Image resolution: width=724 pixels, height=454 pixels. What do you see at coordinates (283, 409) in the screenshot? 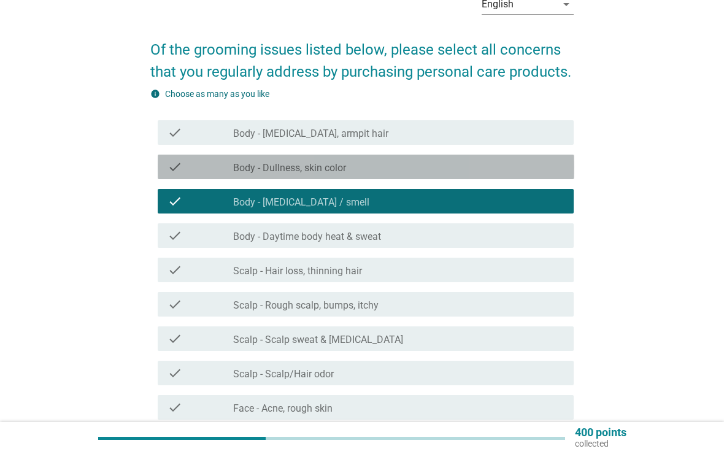
I see `label: Face - Acne, rough skin` at bounding box center [283, 409].